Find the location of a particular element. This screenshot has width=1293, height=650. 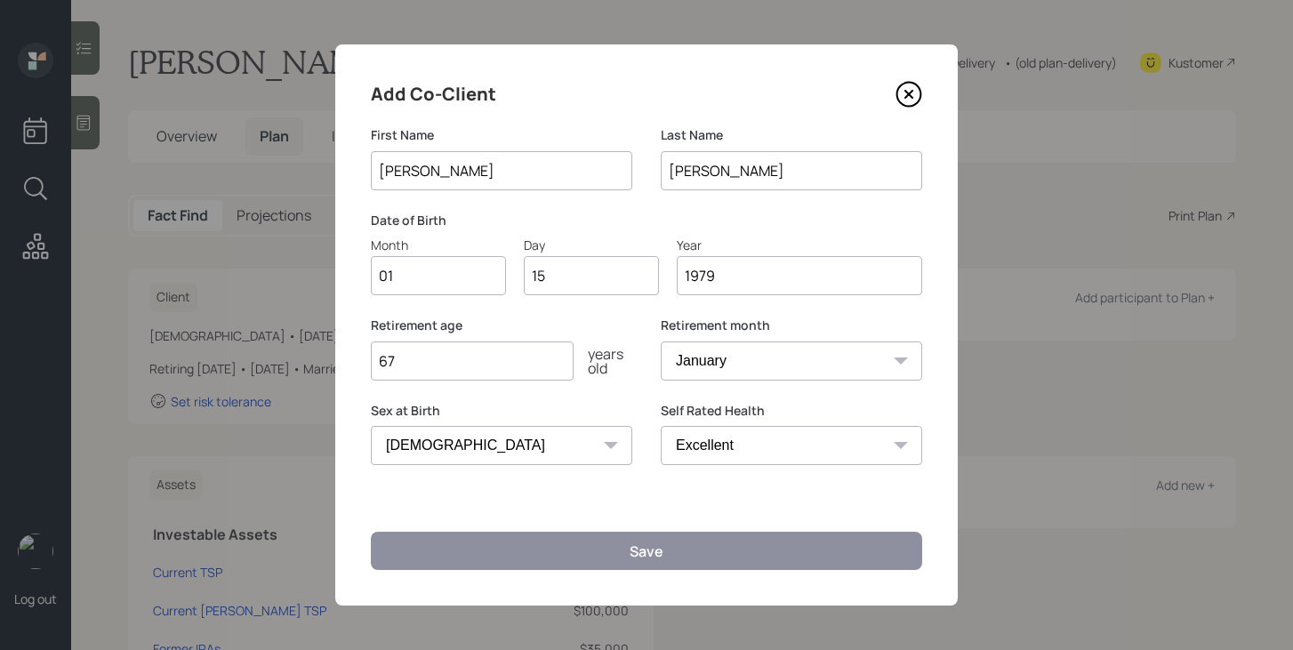

label: Retirement age is located at coordinates (501, 325).